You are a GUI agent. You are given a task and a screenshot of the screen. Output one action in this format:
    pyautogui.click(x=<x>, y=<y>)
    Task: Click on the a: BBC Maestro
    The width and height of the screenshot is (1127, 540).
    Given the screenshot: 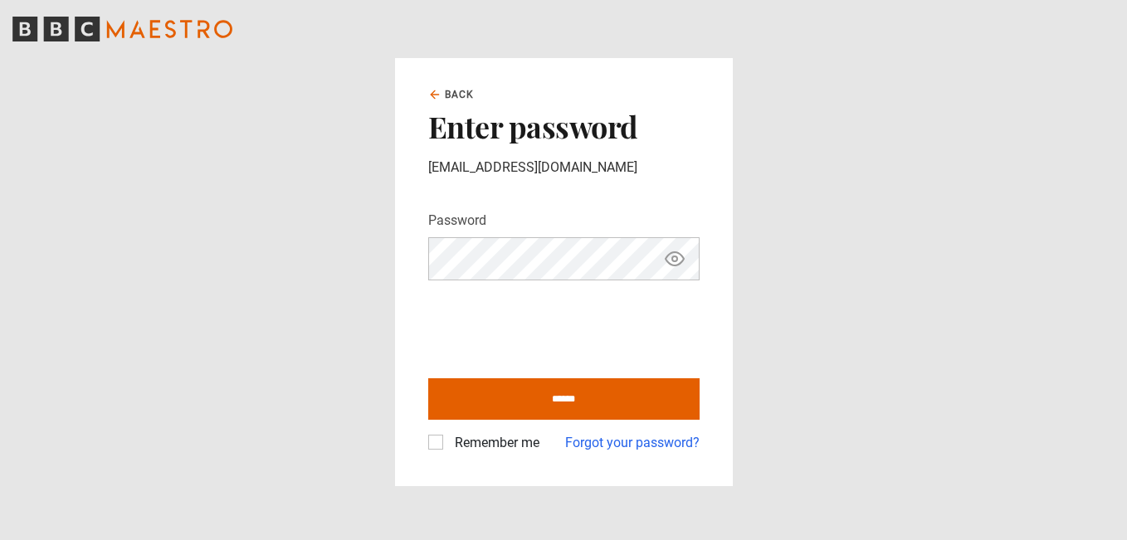 What is the action you would take?
    pyautogui.click(x=122, y=29)
    